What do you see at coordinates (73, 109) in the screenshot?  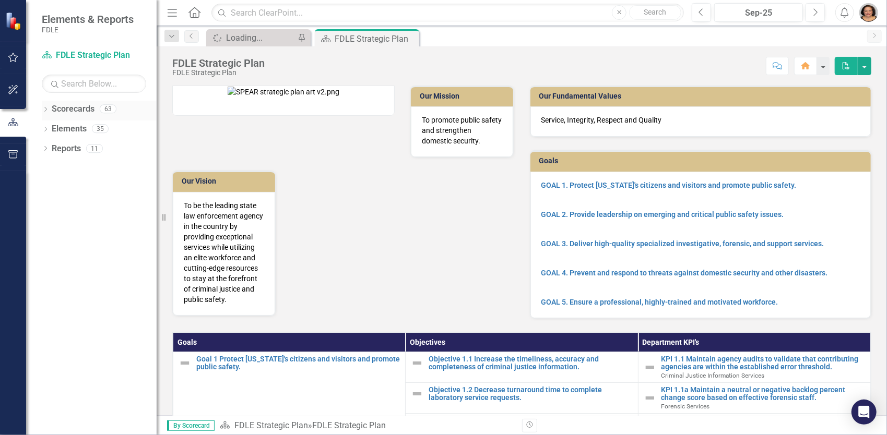 I see `a: Scorecards` at bounding box center [73, 109].